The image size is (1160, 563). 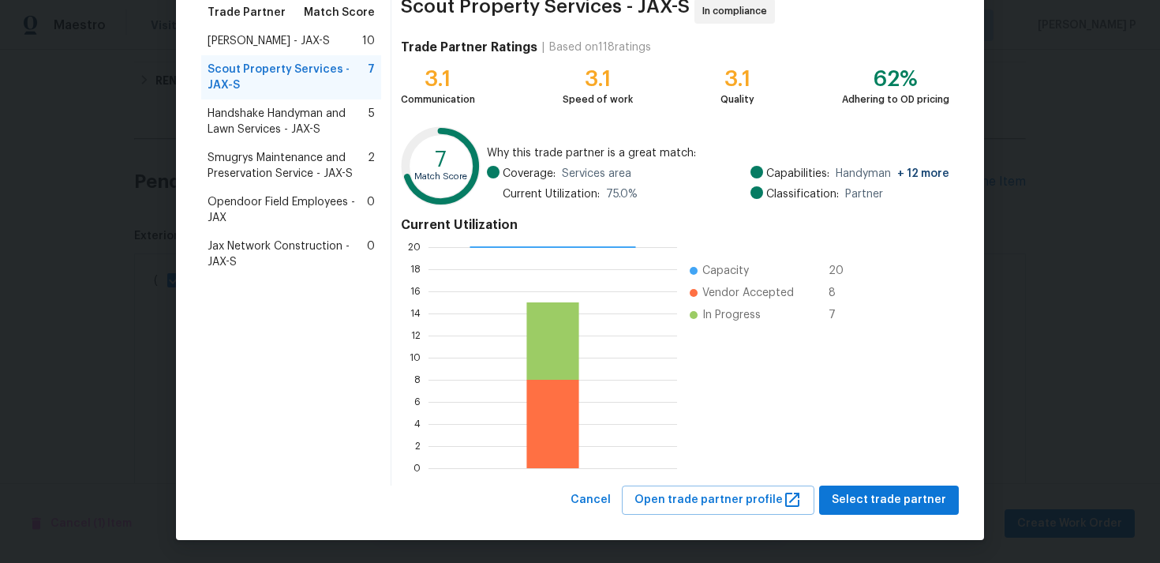 I want to click on span: Vendor Accepted, so click(x=748, y=293).